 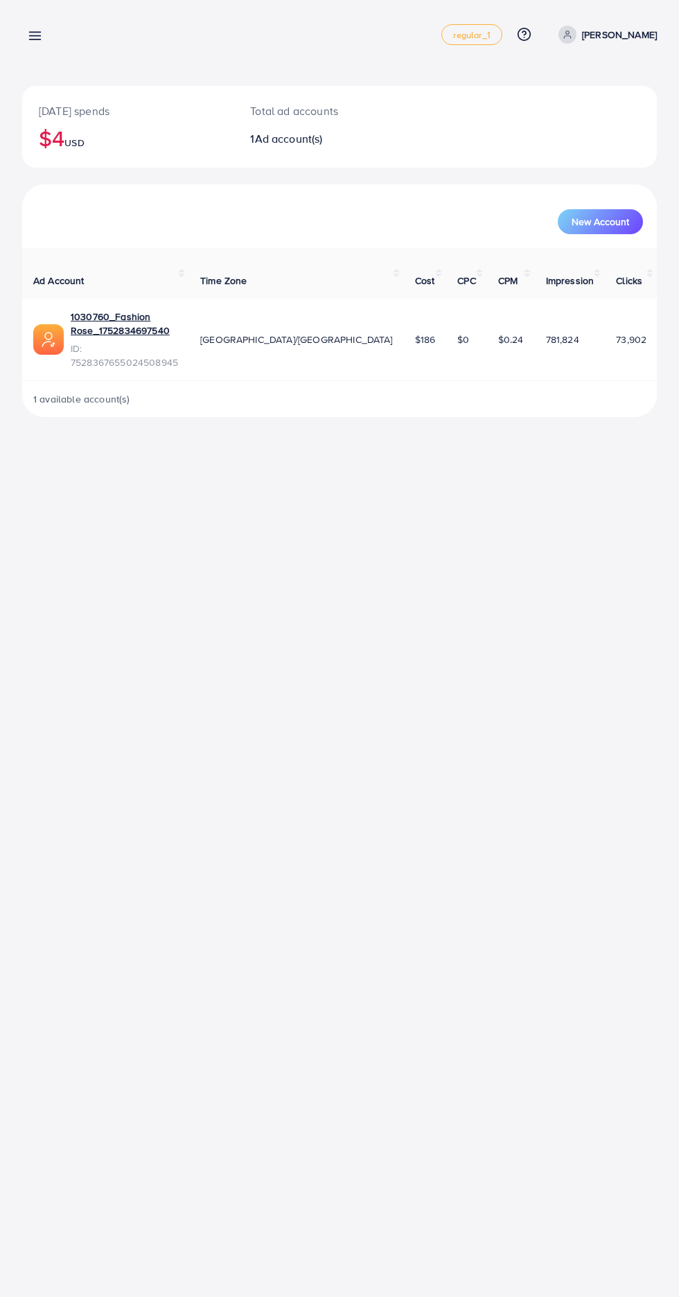 I want to click on span: Ad account(s), so click(x=289, y=139).